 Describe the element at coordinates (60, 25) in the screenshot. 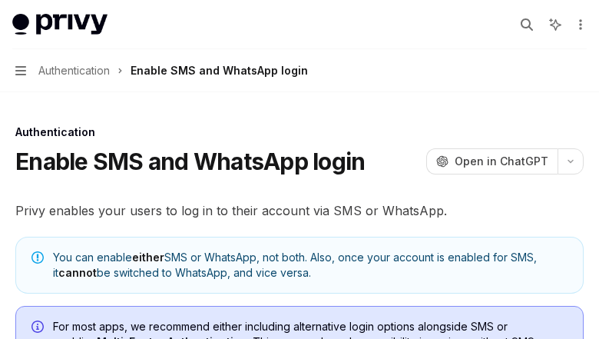

I see `img: light logo` at that location.